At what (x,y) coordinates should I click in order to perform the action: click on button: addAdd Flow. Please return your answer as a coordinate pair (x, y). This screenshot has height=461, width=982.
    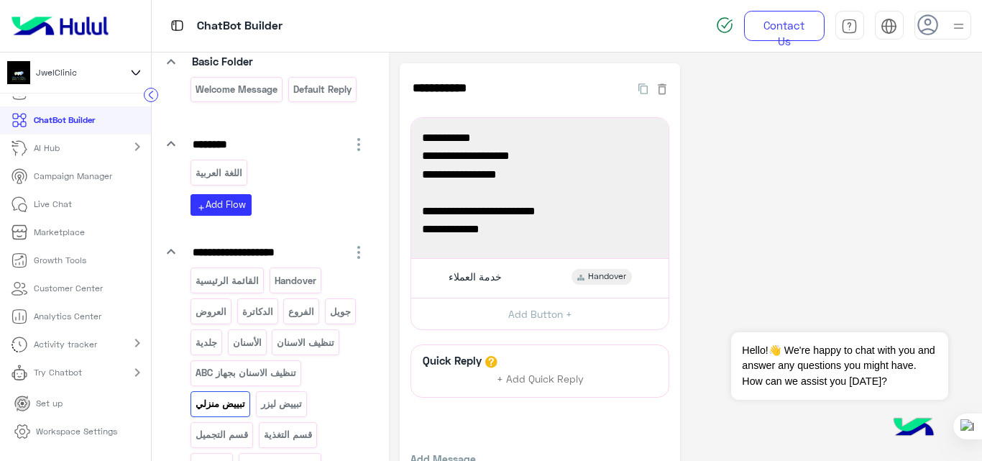
    Looking at the image, I should click on (221, 204).